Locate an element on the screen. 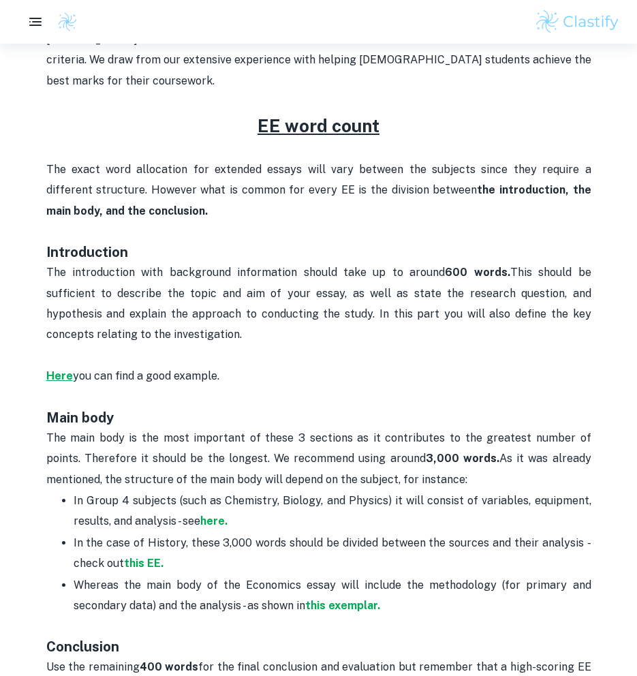 The image size is (637, 676). strong: 3,000 words. is located at coordinates (463, 458).